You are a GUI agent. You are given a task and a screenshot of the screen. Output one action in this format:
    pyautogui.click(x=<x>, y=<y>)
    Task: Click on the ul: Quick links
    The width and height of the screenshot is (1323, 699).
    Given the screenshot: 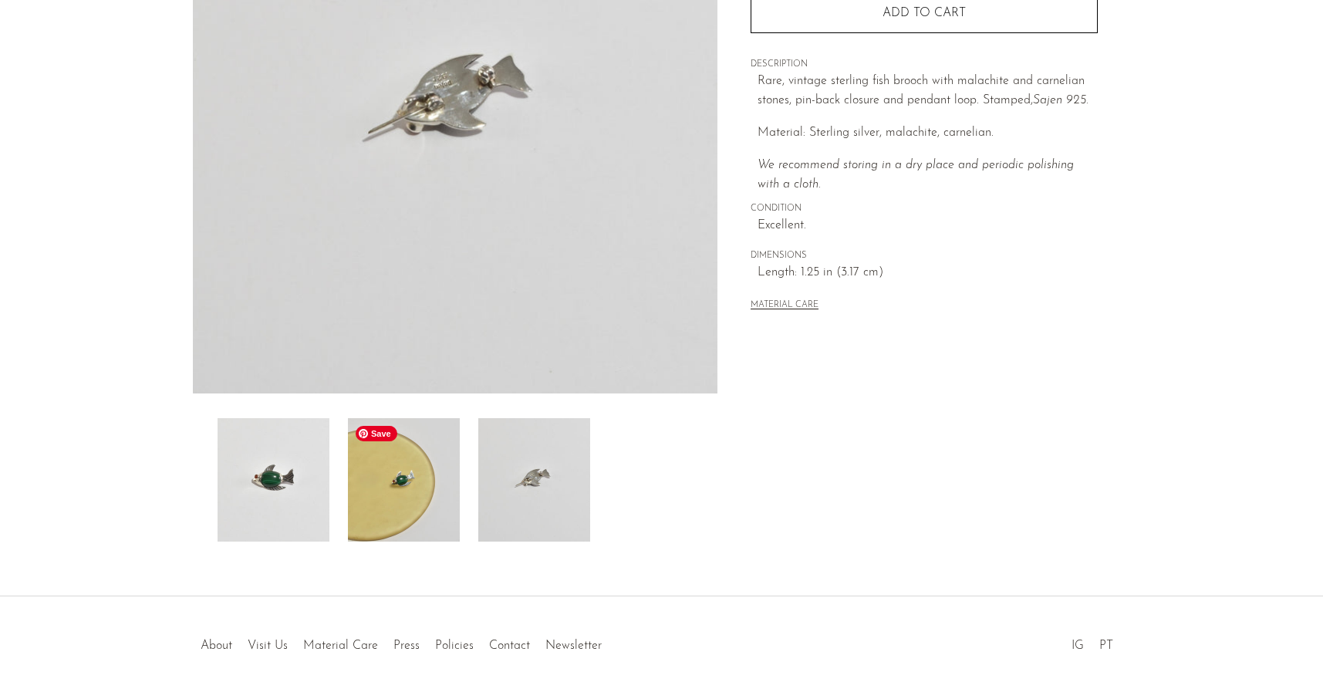 What is the action you would take?
    pyautogui.click(x=401, y=642)
    